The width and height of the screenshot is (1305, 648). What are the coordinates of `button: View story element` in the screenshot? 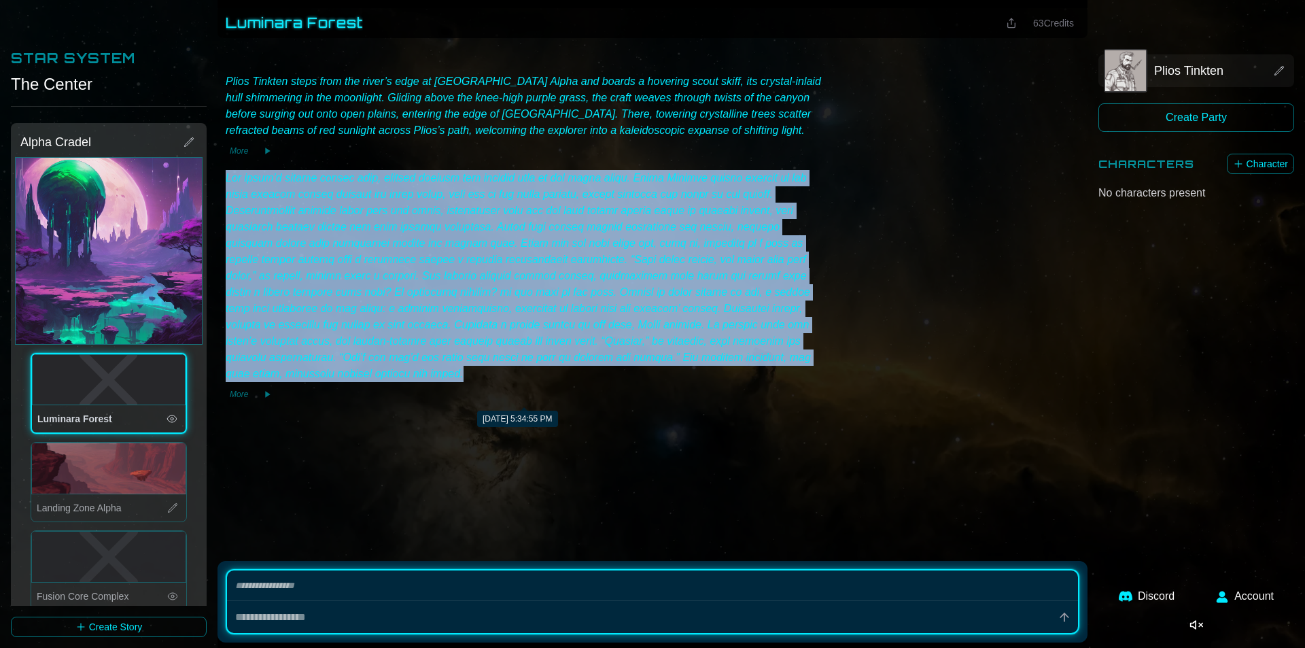 It's located at (1279, 71).